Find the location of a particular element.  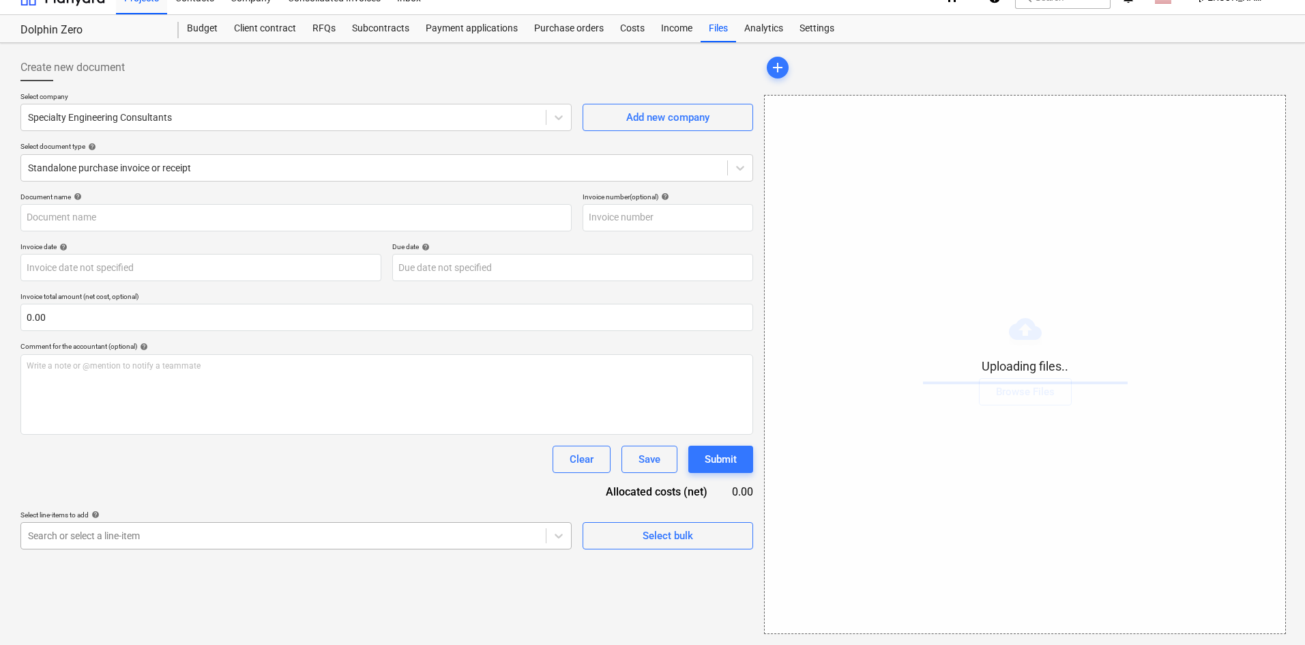

div: Select line-items to add is located at coordinates (296, 515).